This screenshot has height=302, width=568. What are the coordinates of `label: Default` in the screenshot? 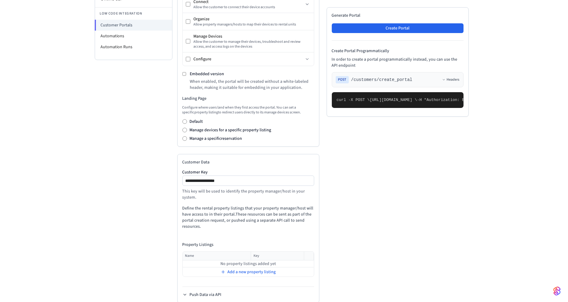 It's located at (196, 122).